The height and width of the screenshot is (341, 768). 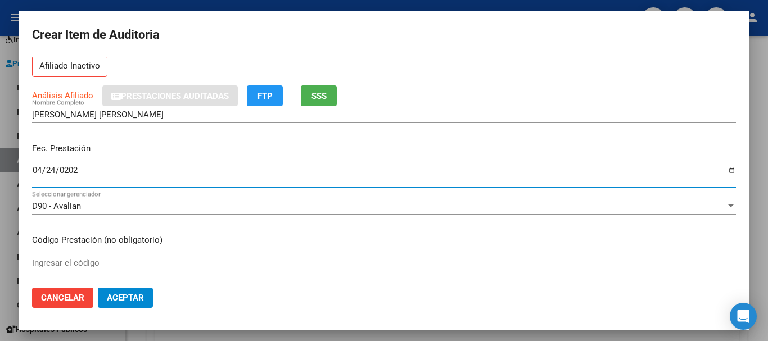 What do you see at coordinates (384, 35) in the screenshot?
I see `h2: Crear Item de Auditoria` at bounding box center [384, 35].